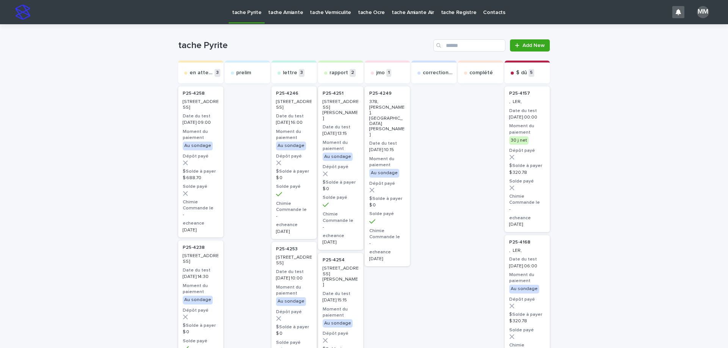 Image resolution: width=728 pixels, height=348 pixels. What do you see at coordinates (520, 243) in the screenshot?
I see `p: P25-4168` at bounding box center [520, 243].